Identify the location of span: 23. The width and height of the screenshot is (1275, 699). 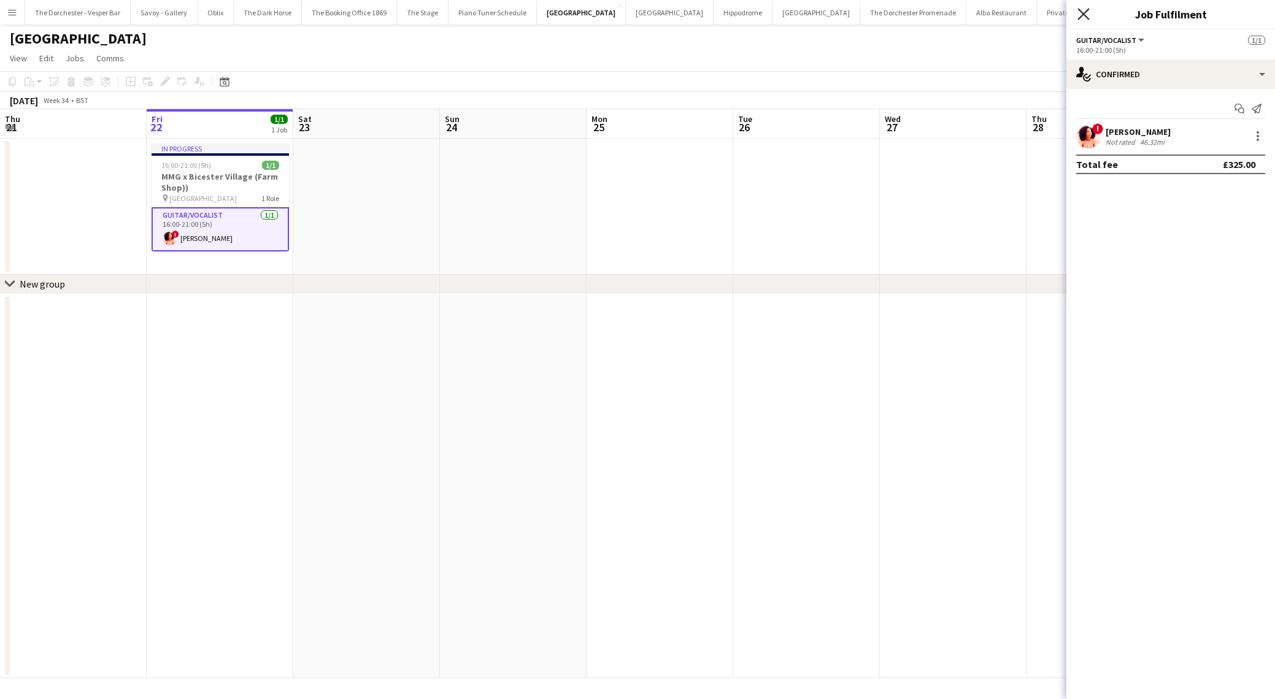
(304, 127).